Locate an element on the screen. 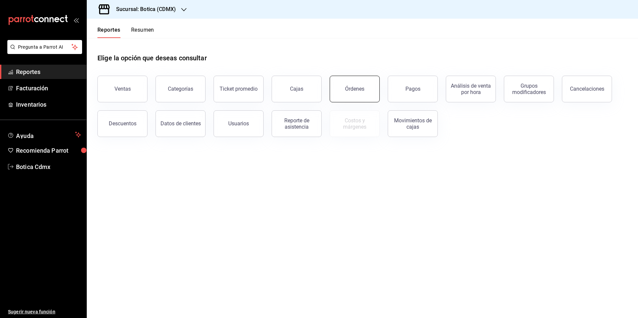 Image resolution: width=638 pixels, height=318 pixels. span: Pregunta a Parrot AI is located at coordinates (45, 47).